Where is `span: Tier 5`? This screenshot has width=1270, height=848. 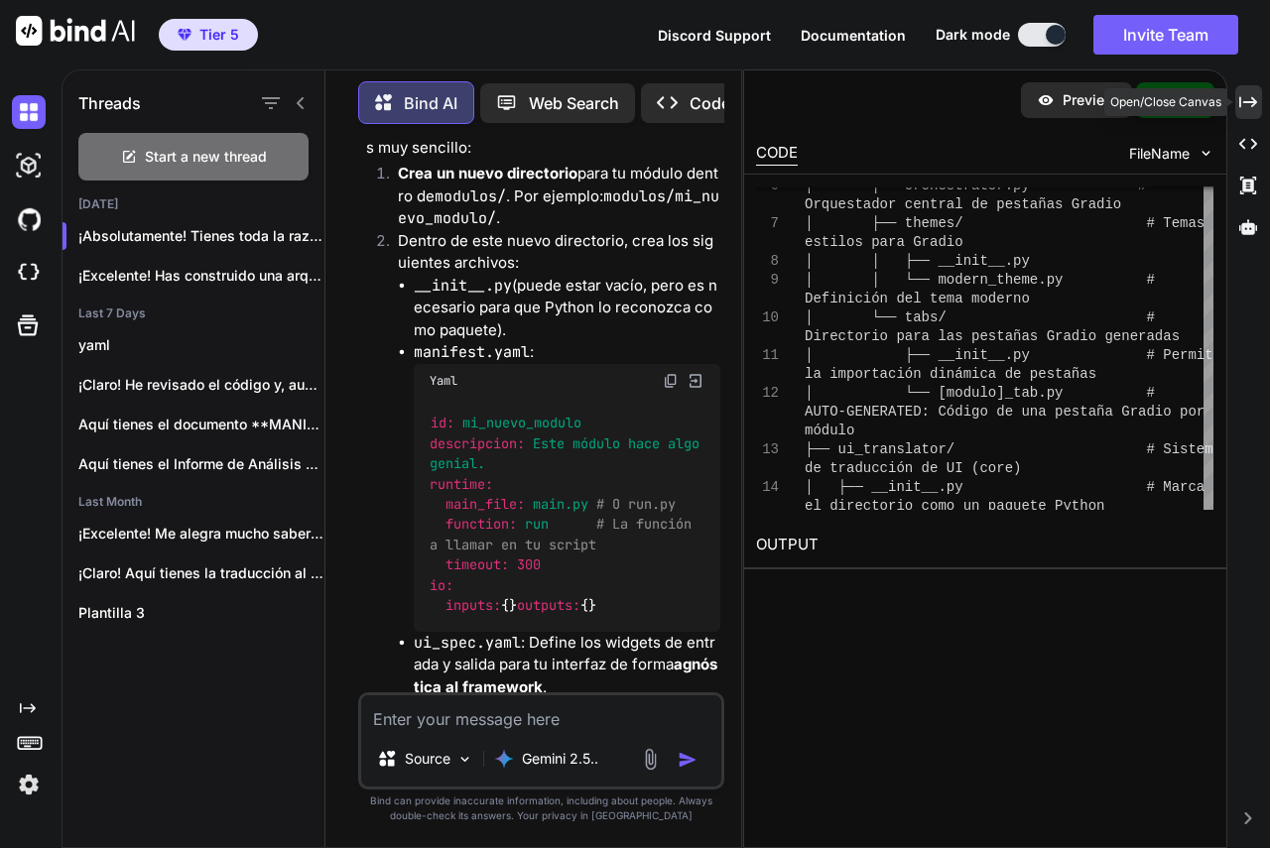 span: Tier 5 is located at coordinates (219, 35).